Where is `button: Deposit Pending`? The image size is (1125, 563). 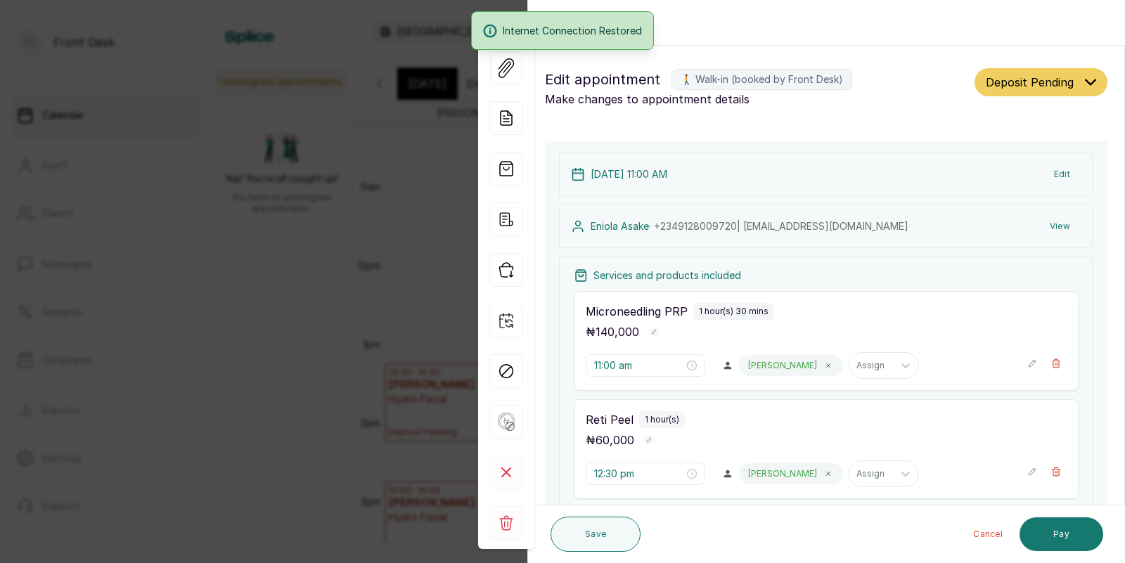
button: Deposit Pending is located at coordinates (1040, 82).